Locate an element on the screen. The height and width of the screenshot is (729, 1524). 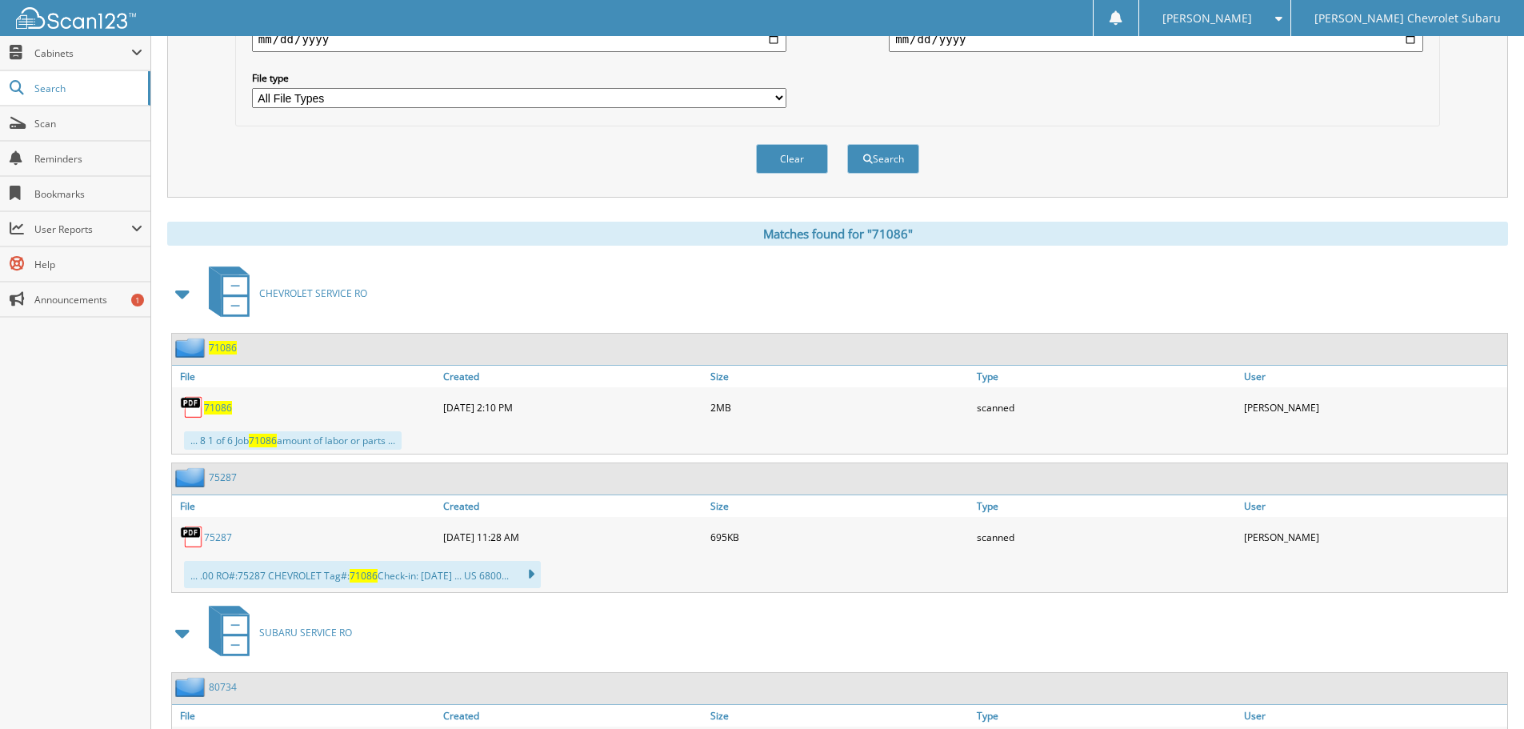
div: ... 8 1 of 6 Job amount of labor or parts ... is located at coordinates (293, 440).